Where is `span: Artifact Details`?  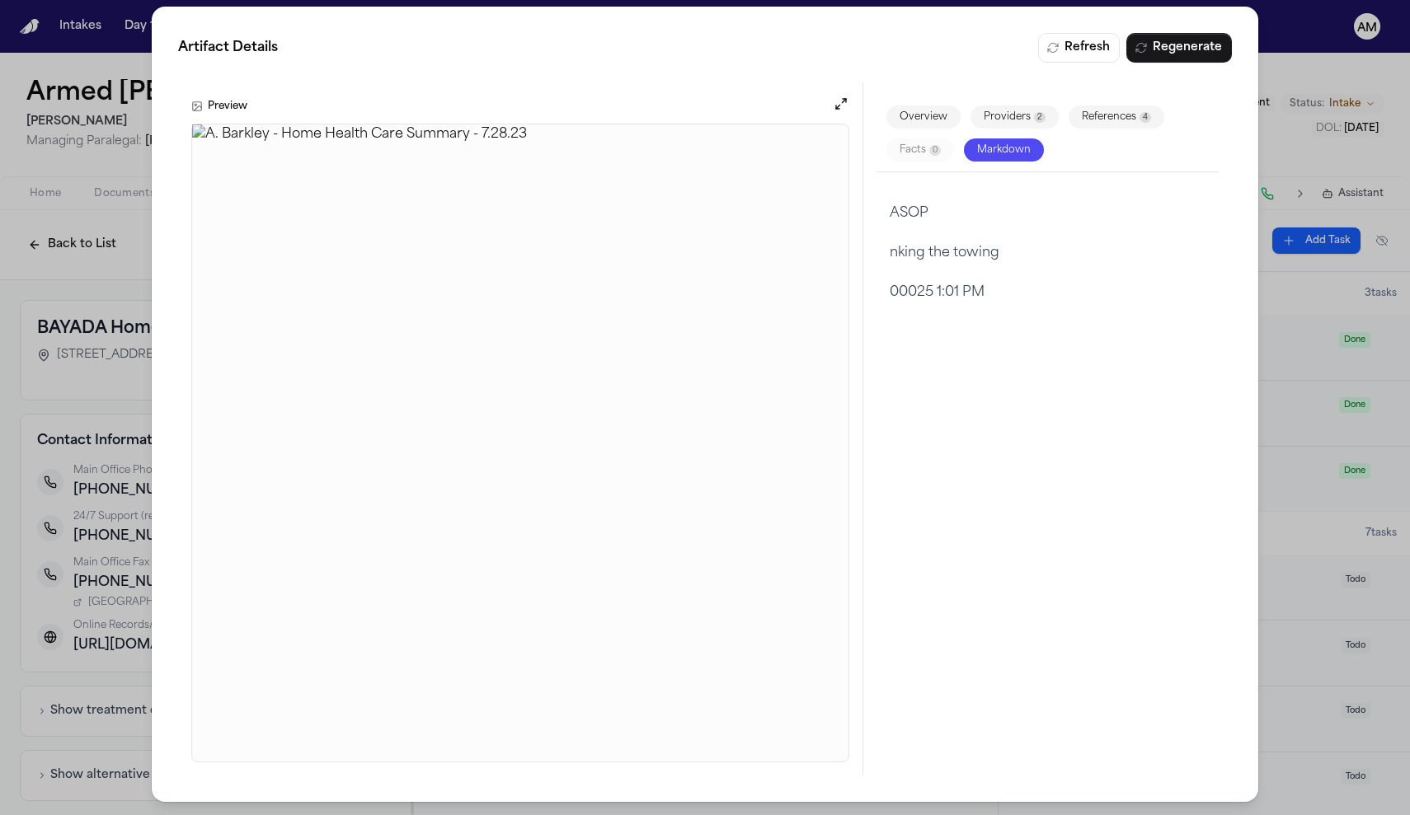 span: Artifact Details is located at coordinates (228, 48).